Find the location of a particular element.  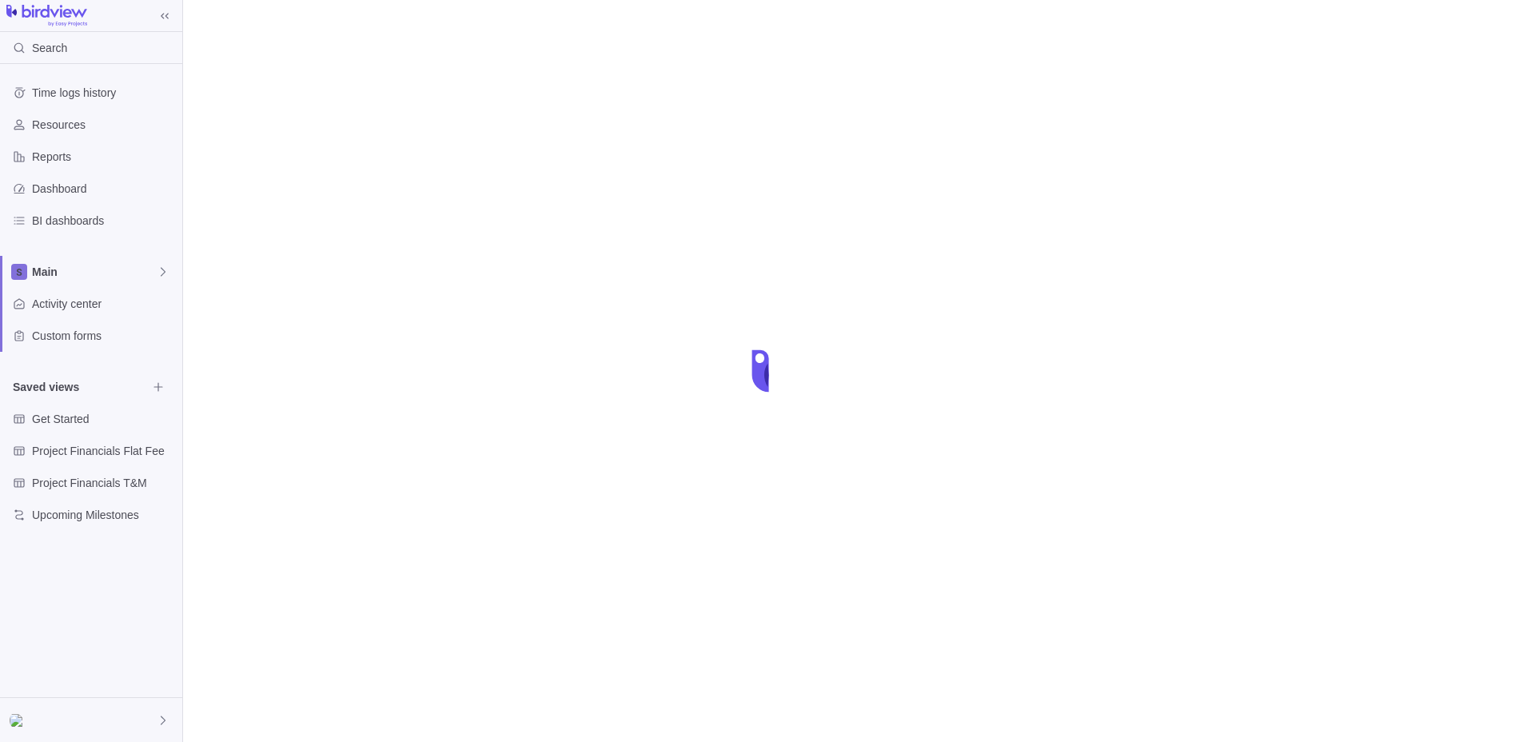

span: Time logs history is located at coordinates (104, 93).